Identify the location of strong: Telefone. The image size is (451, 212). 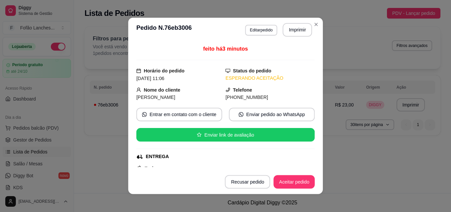
(243, 90).